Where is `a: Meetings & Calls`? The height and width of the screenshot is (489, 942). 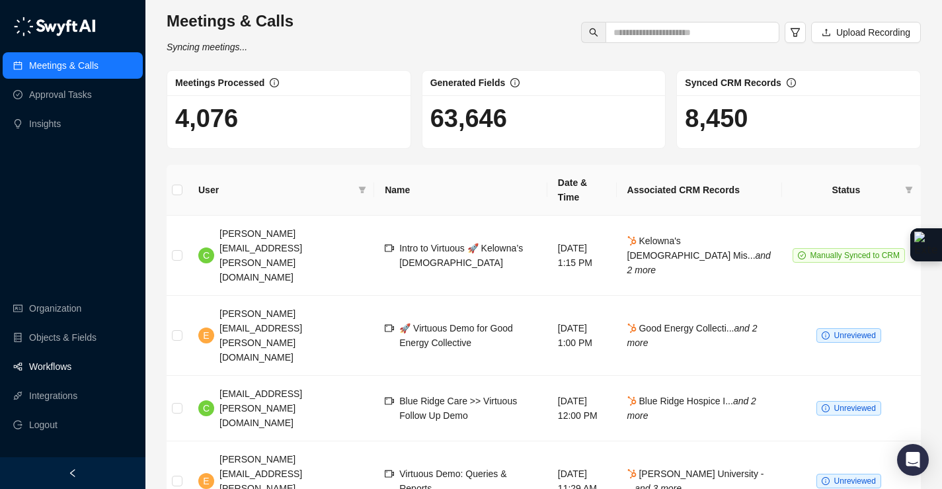 a: Meetings & Calls is located at coordinates (63, 65).